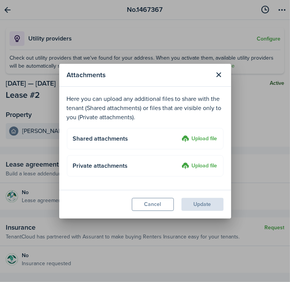 The width and height of the screenshot is (290, 282). What do you see at coordinates (126, 139) in the screenshot?
I see `h4: Shared attachments` at bounding box center [126, 139].